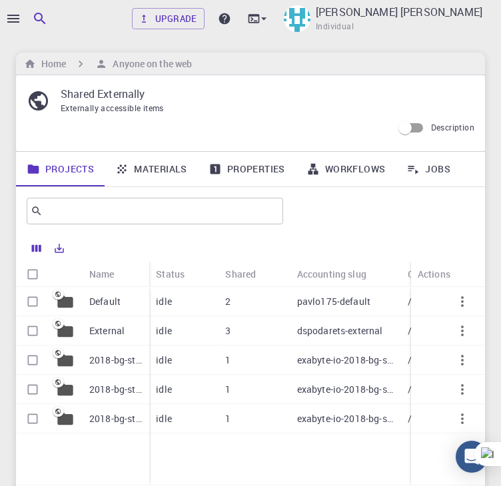  Describe the element at coordinates (228, 302) in the screenshot. I see `p: 2` at that location.